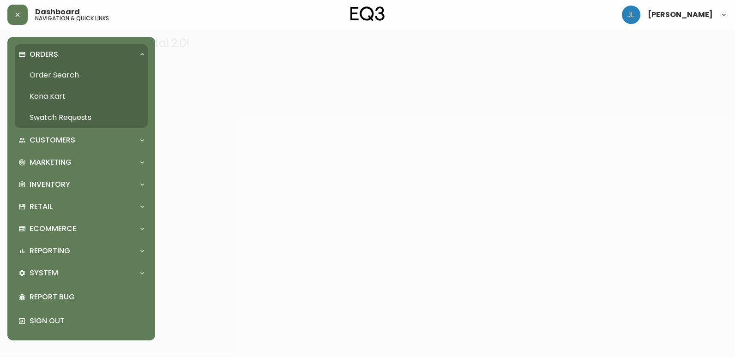 This screenshot has height=357, width=735. What do you see at coordinates (81, 75) in the screenshot?
I see `a: Order Search` at bounding box center [81, 75].